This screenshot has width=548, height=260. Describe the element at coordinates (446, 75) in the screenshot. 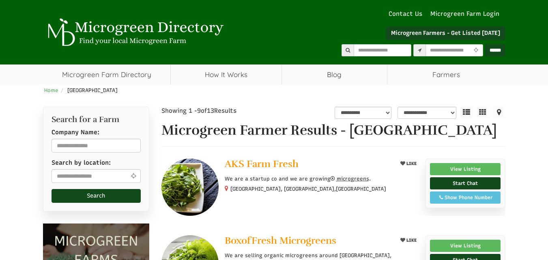

I see `span: Farmers` at that location.